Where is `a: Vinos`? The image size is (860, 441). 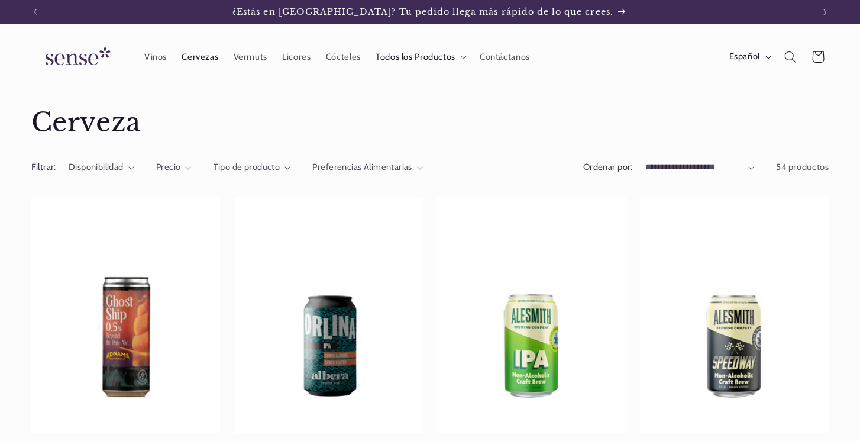
a: Vinos is located at coordinates (155, 57).